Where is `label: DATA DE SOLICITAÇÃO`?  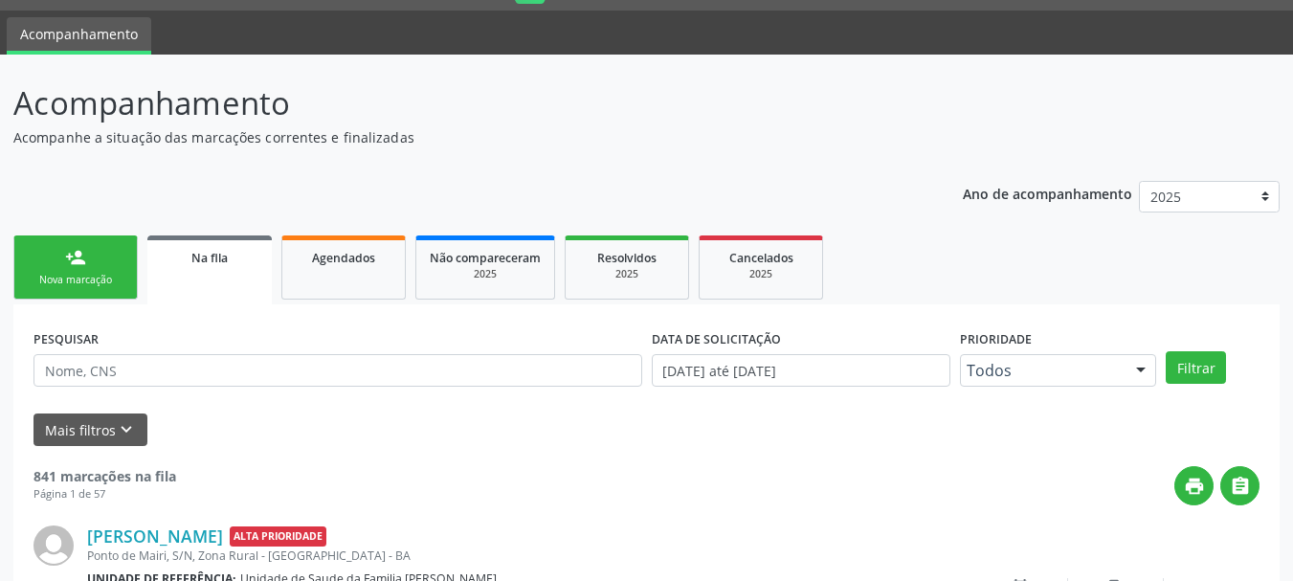
label: DATA DE SOLICITAÇÃO is located at coordinates (716, 339).